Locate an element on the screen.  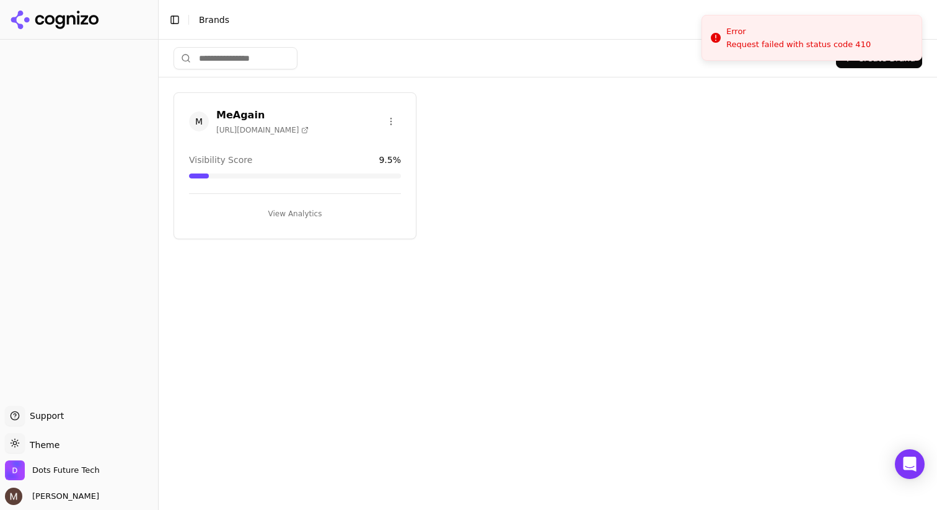
nav: breadcrumb is located at coordinates (550, 20).